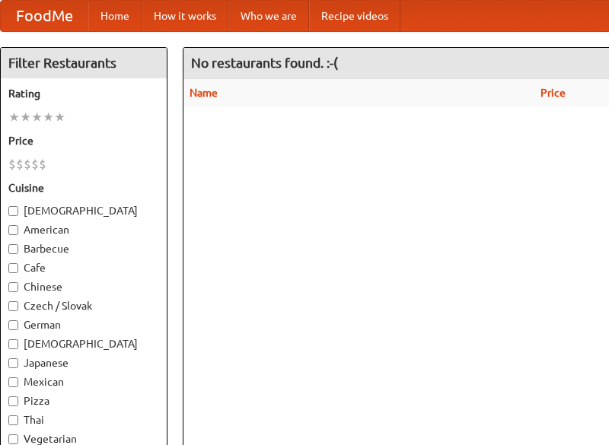 Image resolution: width=609 pixels, height=445 pixels. What do you see at coordinates (13, 439) in the screenshot?
I see `input: Vegetarian` at bounding box center [13, 439].